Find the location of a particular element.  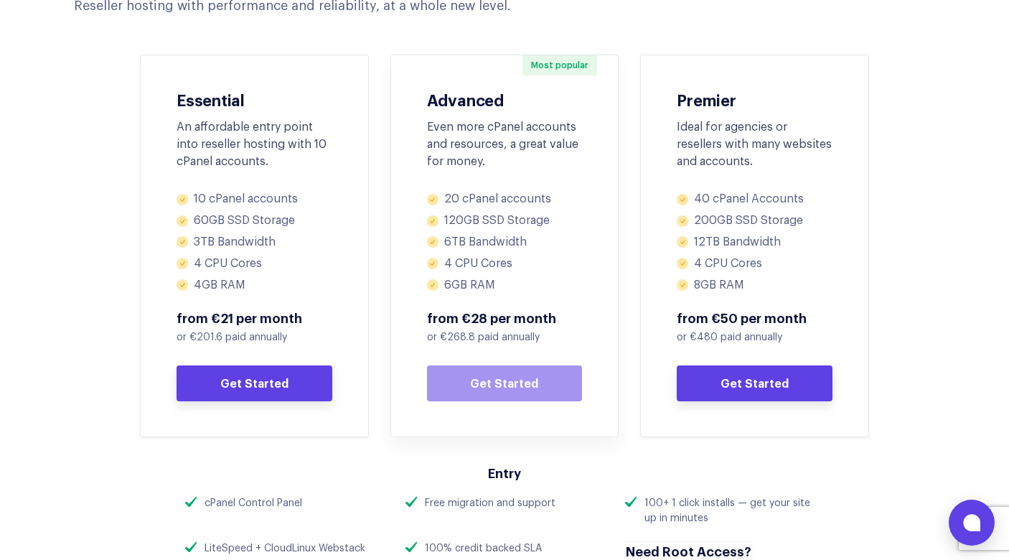

li: 40 cPanel Accounts is located at coordinates (755, 199).